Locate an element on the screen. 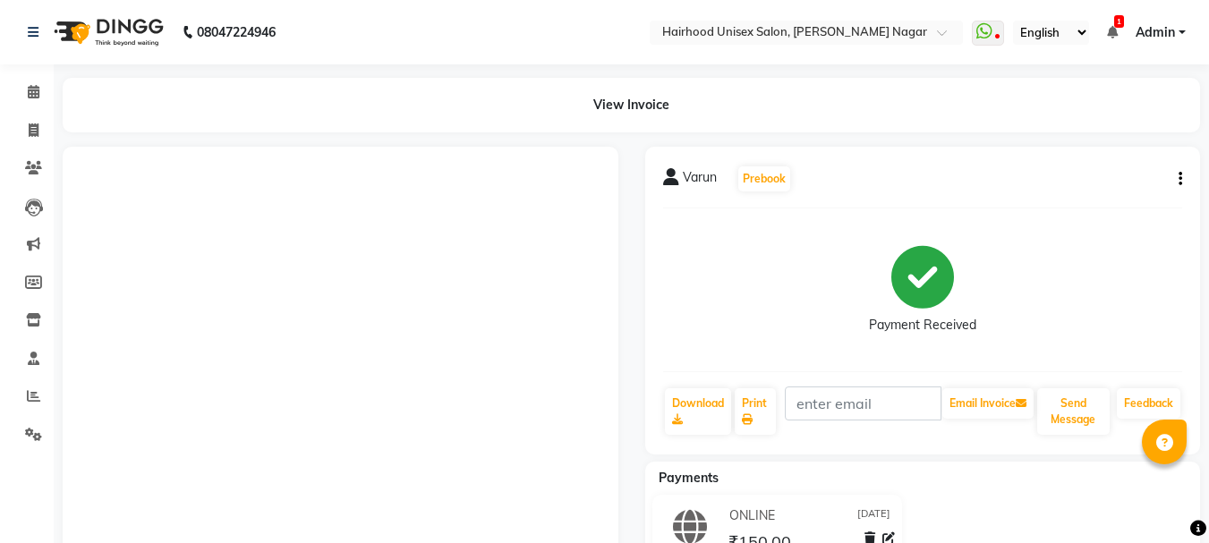  b: 08047224946 is located at coordinates (236, 32).